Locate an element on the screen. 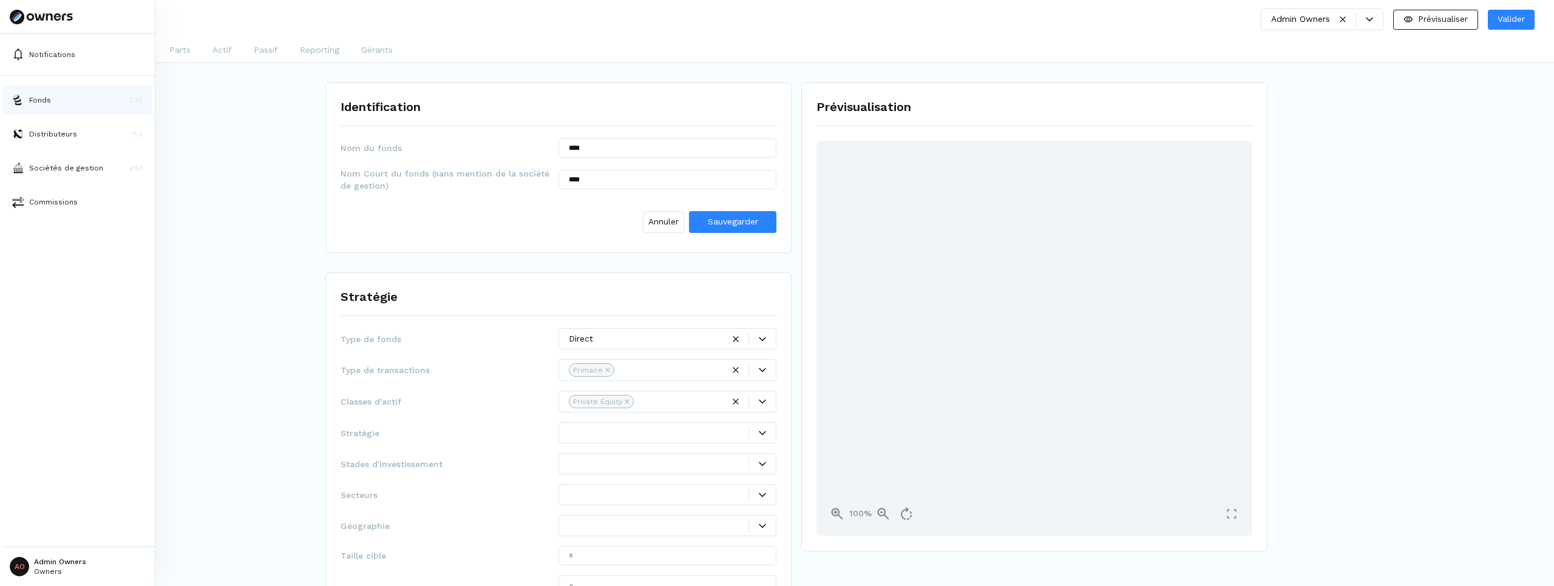  span: Type de transactions is located at coordinates (449, 370).